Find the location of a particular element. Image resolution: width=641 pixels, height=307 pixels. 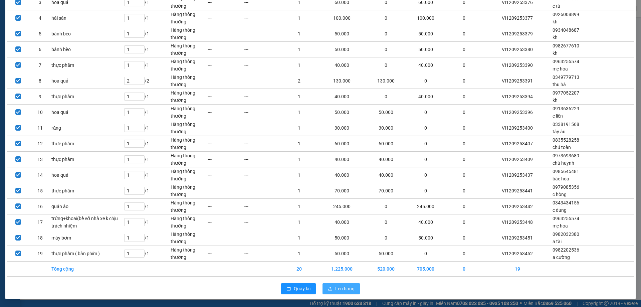

span: Quay lại is located at coordinates (302, 288).